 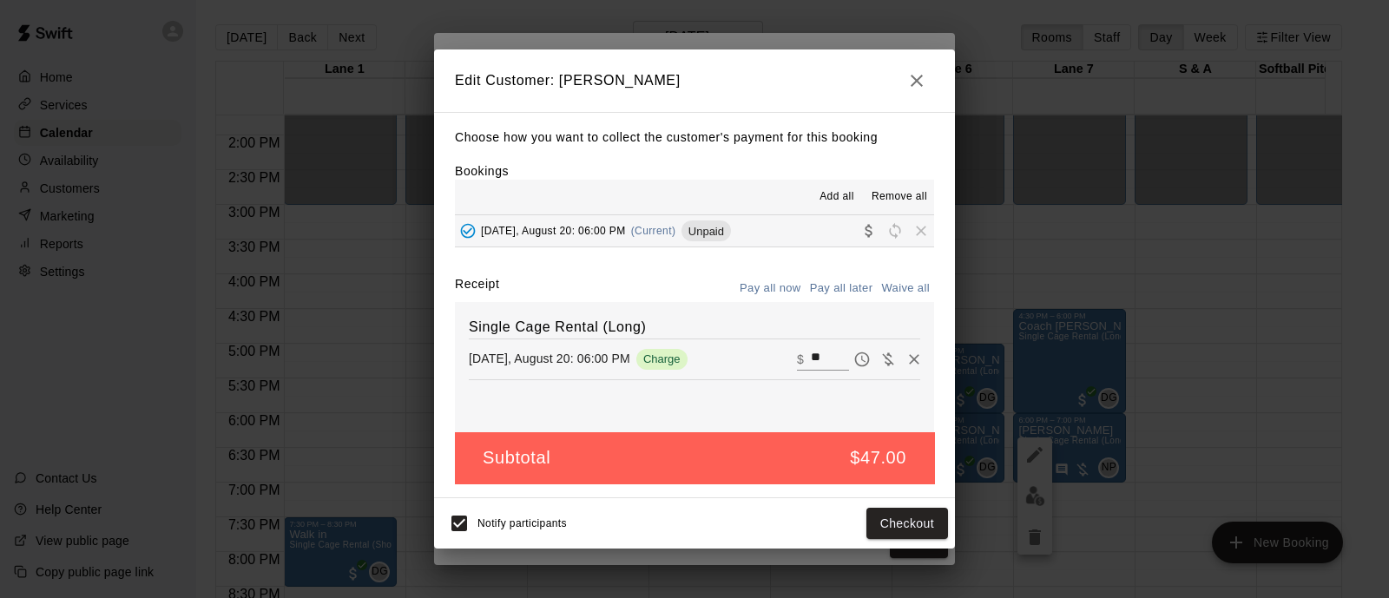 I want to click on label: Receipt, so click(x=477, y=288).